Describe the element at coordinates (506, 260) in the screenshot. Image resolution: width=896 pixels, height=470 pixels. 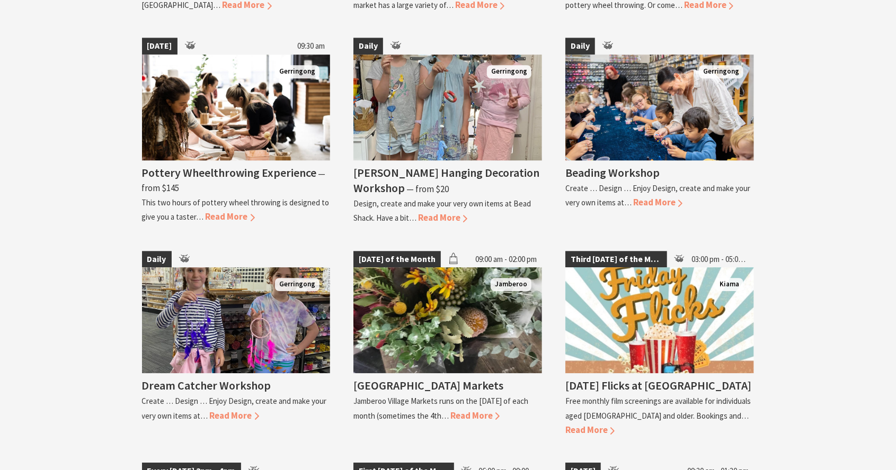
I see `span: 09:00 am - 02:00 pm` at that location.